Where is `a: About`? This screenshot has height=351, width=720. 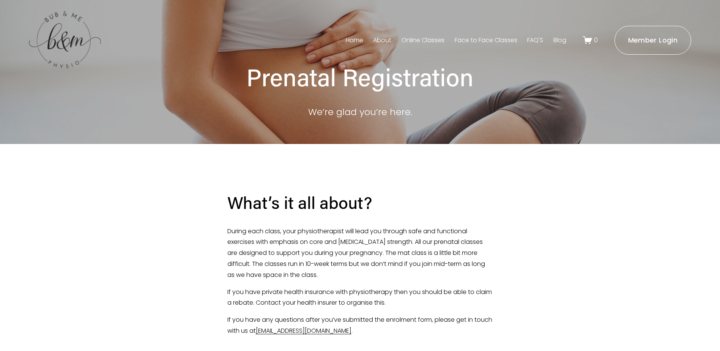 a: About is located at coordinates (382, 40).